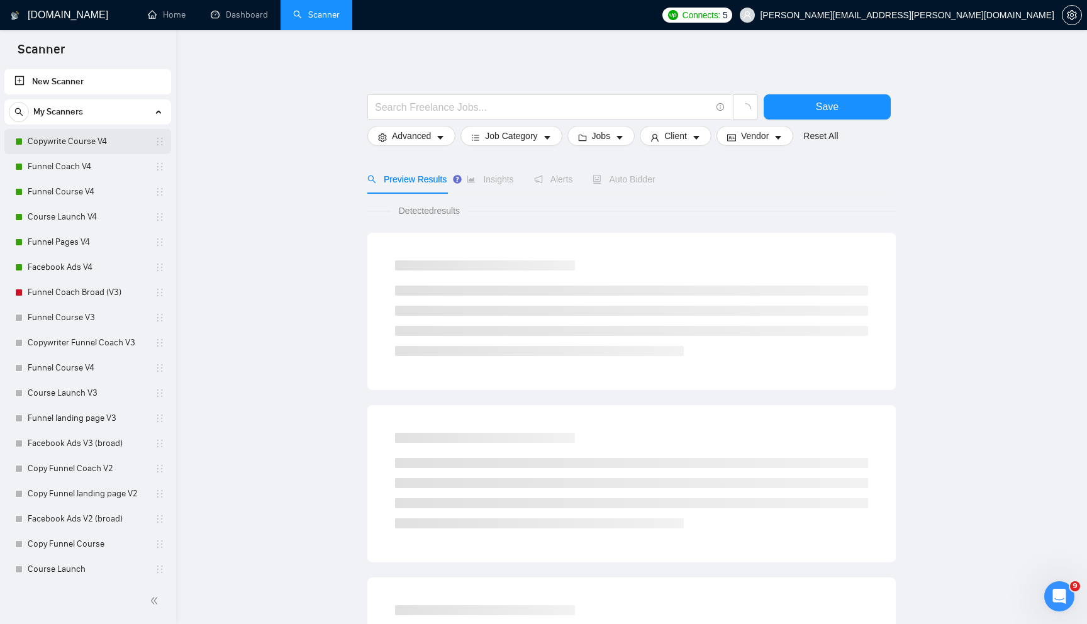  I want to click on button: Save, so click(827, 107).